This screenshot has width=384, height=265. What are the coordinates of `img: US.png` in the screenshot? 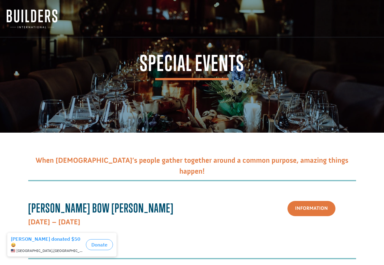 It's located at (13, 21).